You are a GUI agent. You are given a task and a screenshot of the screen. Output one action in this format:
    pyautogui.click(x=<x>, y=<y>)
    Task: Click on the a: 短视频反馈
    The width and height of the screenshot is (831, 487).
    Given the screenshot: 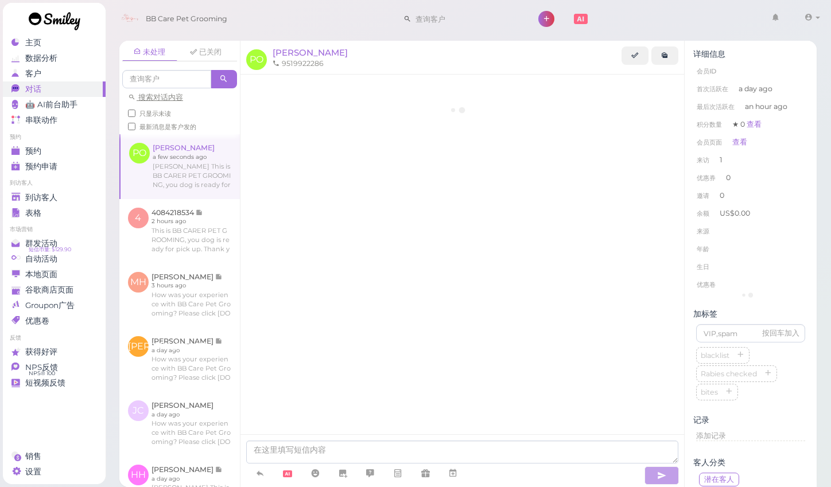 What is the action you would take?
    pyautogui.click(x=54, y=383)
    